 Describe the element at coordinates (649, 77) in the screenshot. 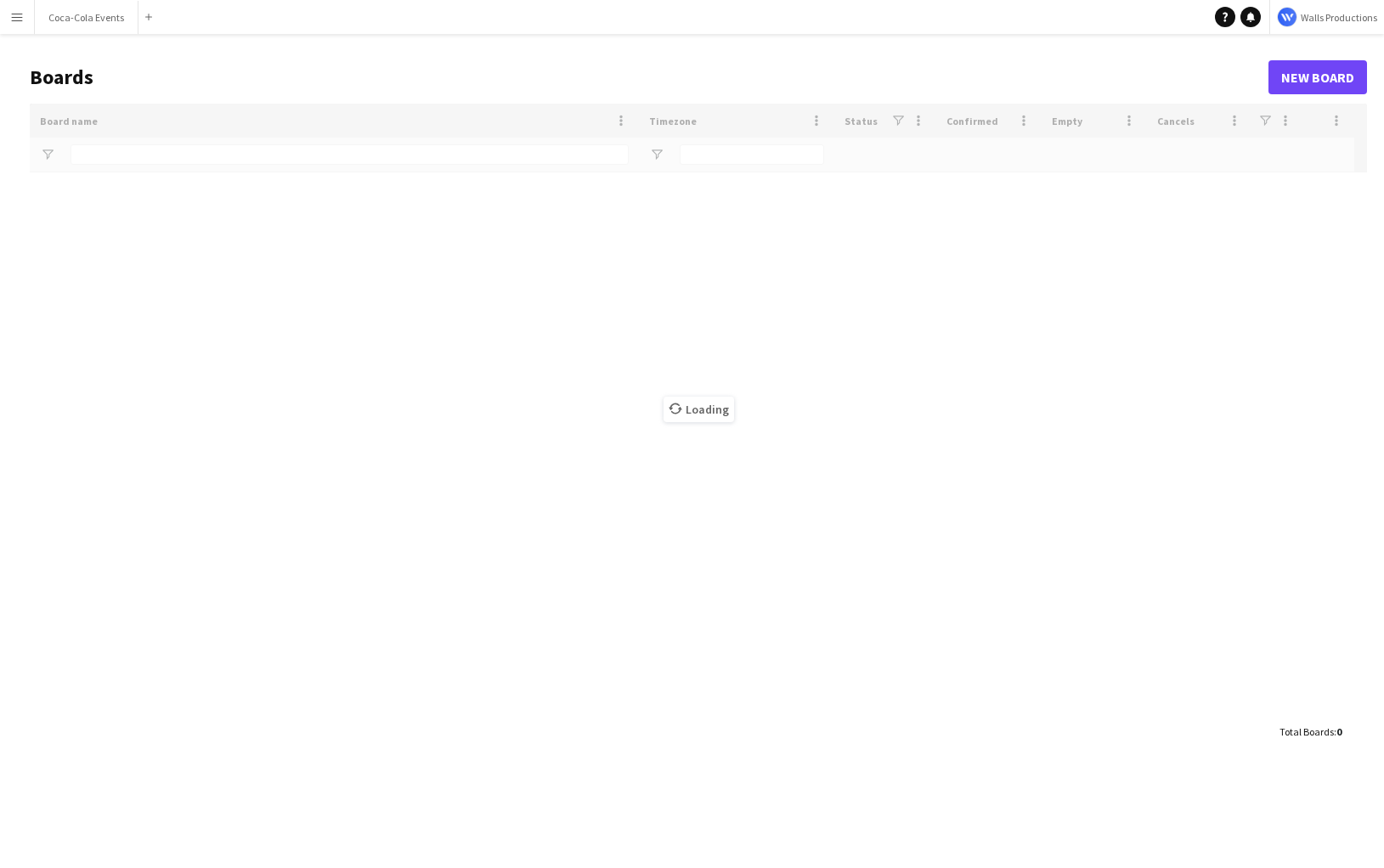

I see `h1: Boards` at that location.